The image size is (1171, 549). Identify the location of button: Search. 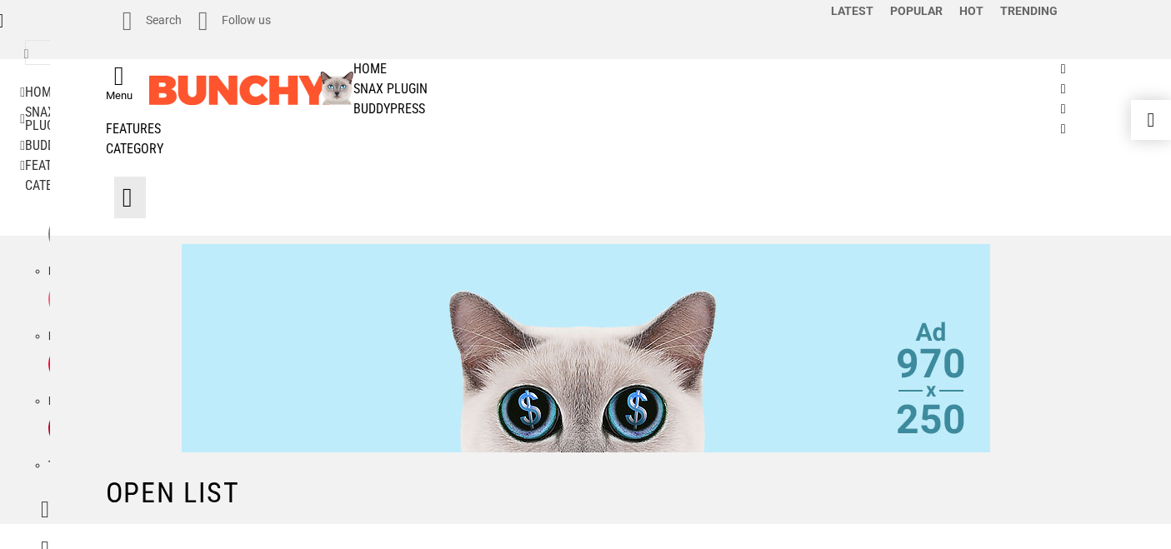
(24, 55).